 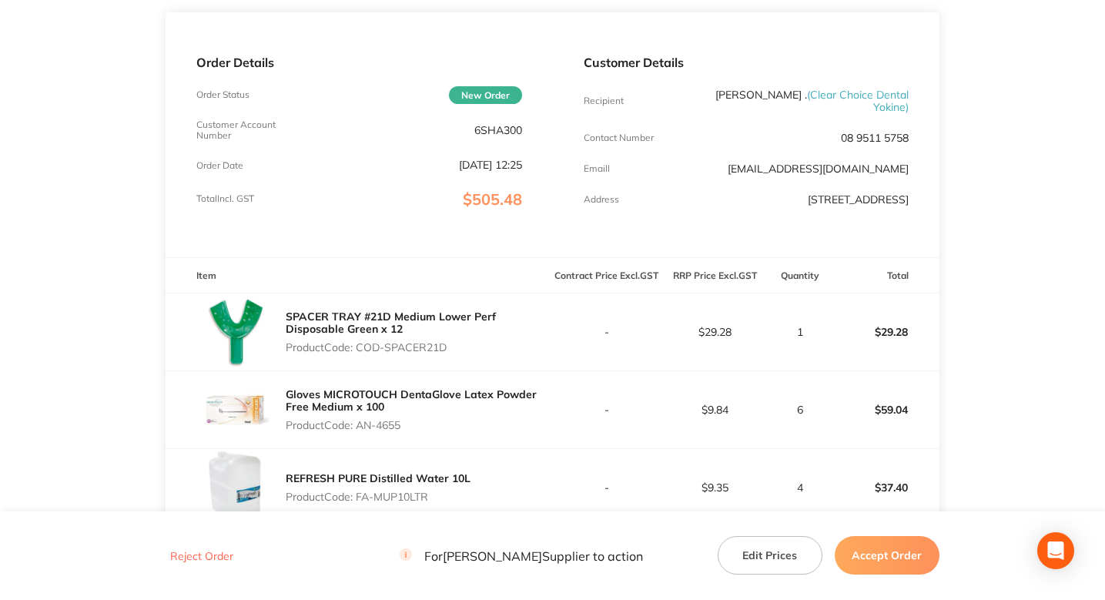 I want to click on a: SPACER TRAY #21D Medium Lower Perf Disposable Green x 12, so click(x=390, y=323).